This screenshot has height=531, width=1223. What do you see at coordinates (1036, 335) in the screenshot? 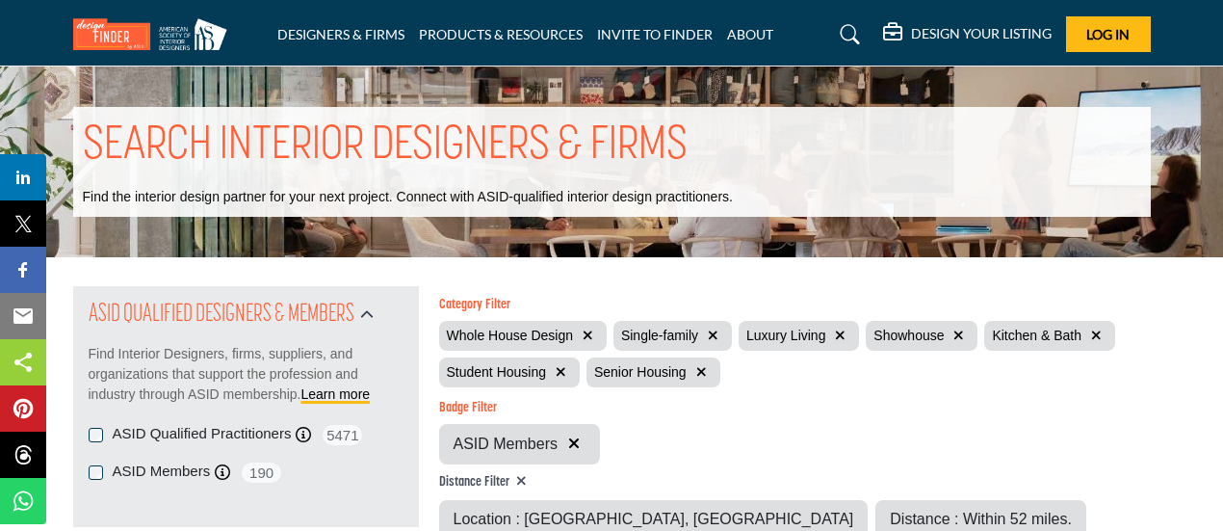
I see `span: Kitchen & Bath` at bounding box center [1036, 335].